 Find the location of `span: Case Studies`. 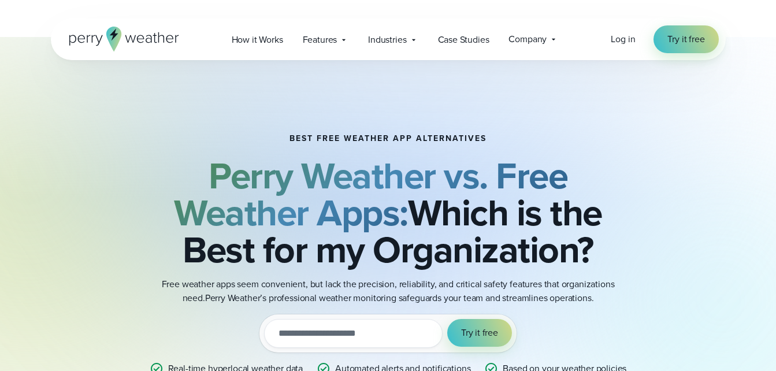

span: Case Studies is located at coordinates (463, 40).